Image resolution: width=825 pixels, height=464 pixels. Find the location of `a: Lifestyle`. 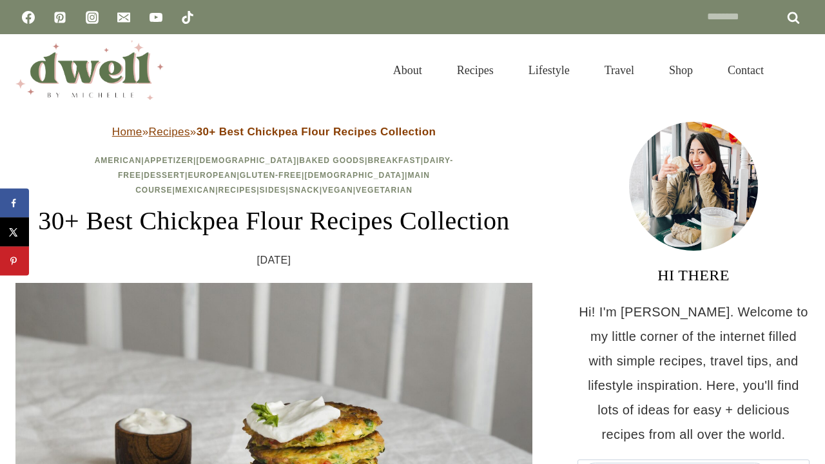

a: Lifestyle is located at coordinates (549, 70).